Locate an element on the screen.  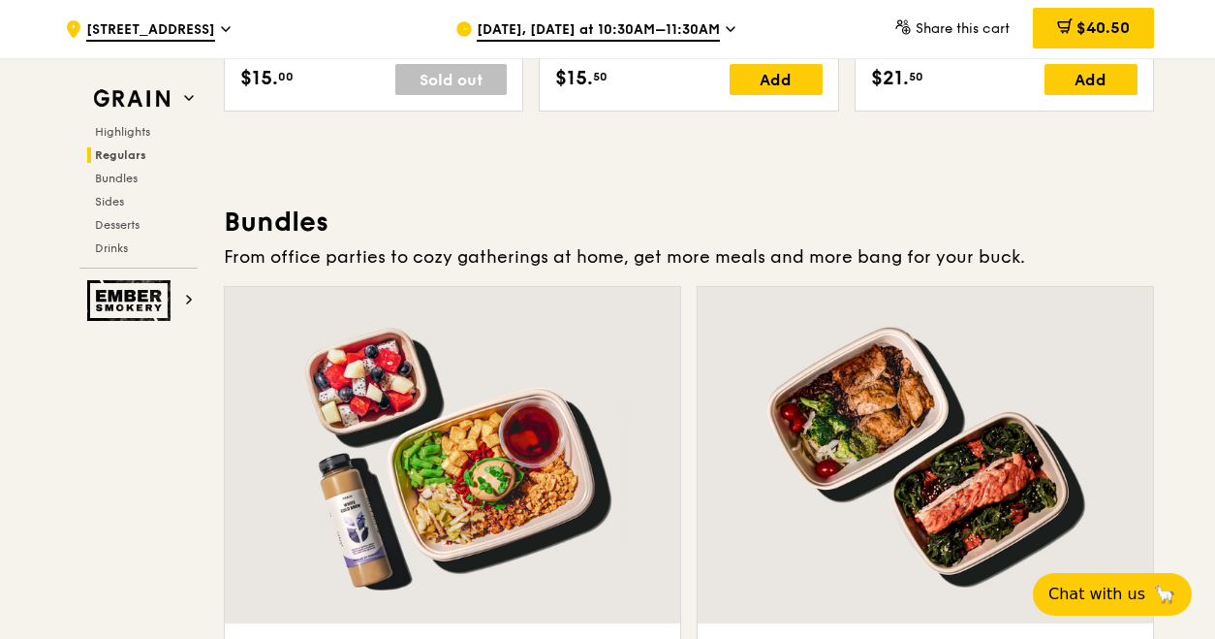
h3: Bundles is located at coordinates (689, 222).